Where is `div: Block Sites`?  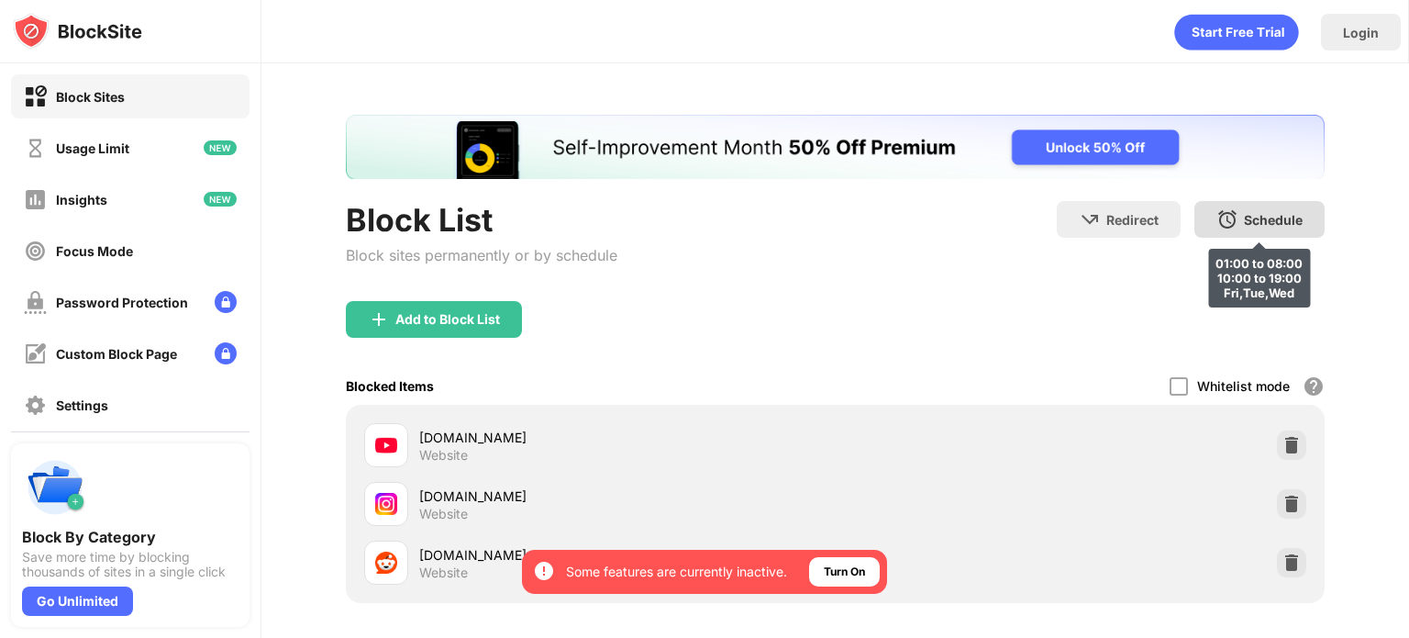 div: Block Sites is located at coordinates (90, 96).